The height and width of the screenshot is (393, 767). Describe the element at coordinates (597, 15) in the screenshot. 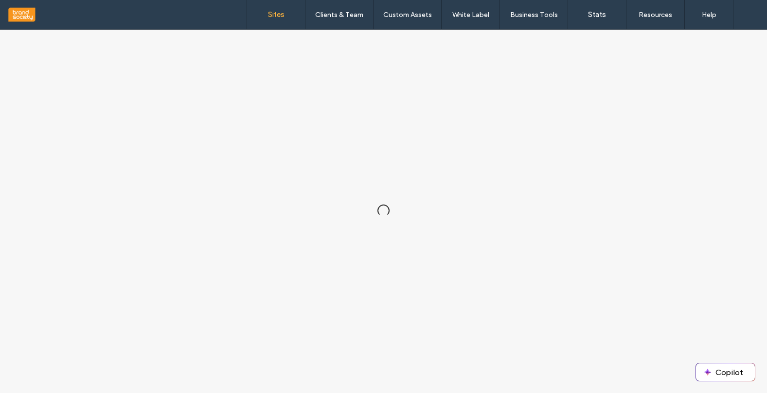

I see `label: Stats` at that location.